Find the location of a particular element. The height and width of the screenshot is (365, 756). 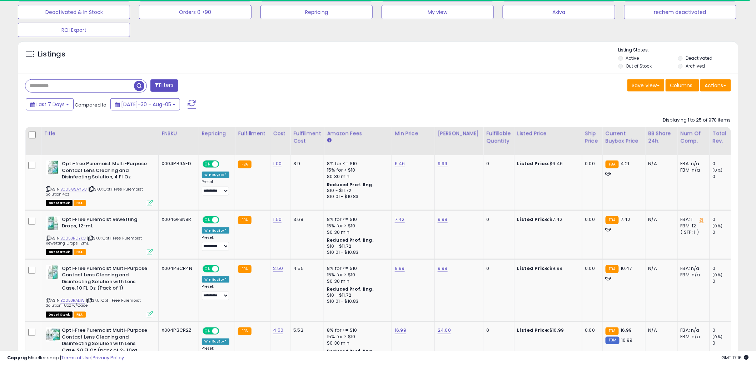

label: Deactivated is located at coordinates (699, 58).